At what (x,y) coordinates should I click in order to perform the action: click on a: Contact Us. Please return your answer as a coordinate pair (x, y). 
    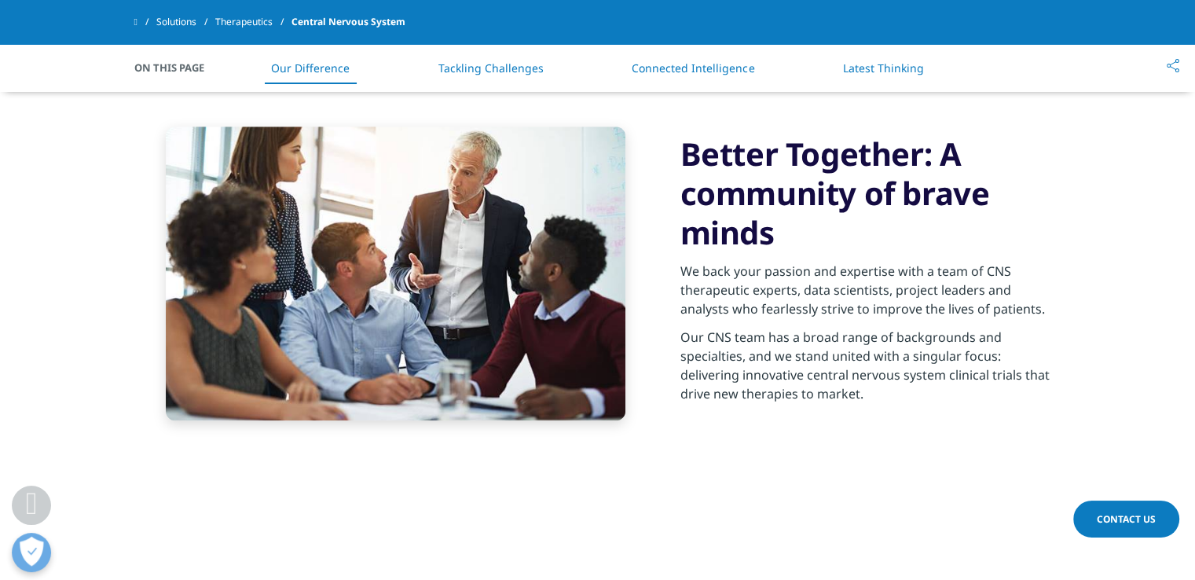
    Looking at the image, I should click on (1126, 519).